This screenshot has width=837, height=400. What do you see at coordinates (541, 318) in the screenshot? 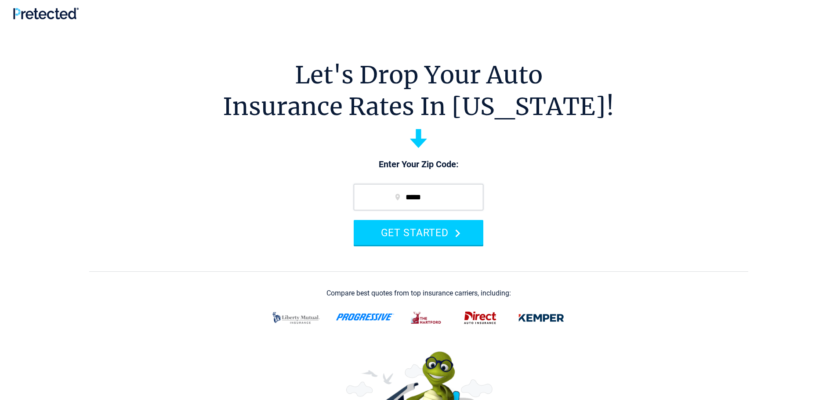
I see `img: kemper` at bounding box center [541, 318].